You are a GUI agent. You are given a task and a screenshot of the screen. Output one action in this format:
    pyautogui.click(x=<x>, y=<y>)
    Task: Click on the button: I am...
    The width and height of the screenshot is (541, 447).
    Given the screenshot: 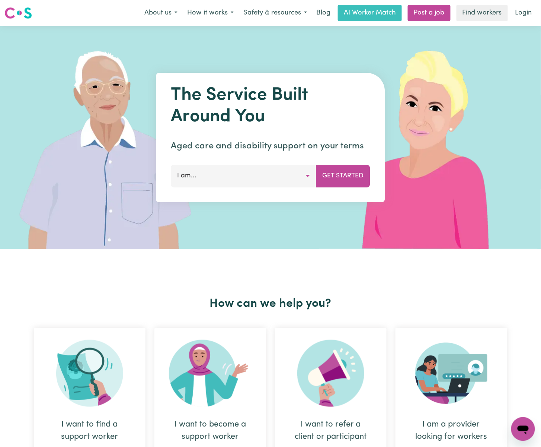 What is the action you would take?
    pyautogui.click(x=243, y=176)
    